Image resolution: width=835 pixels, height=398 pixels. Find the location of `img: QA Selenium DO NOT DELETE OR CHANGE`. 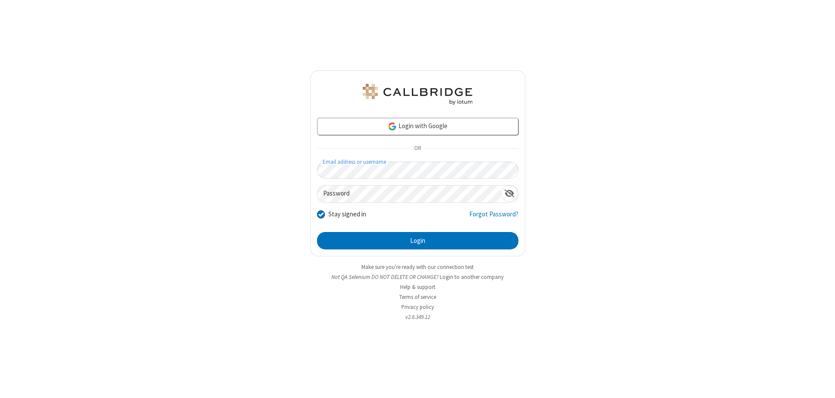

img: QA Selenium DO NOT DELETE OR CHANGE is located at coordinates (418, 94).